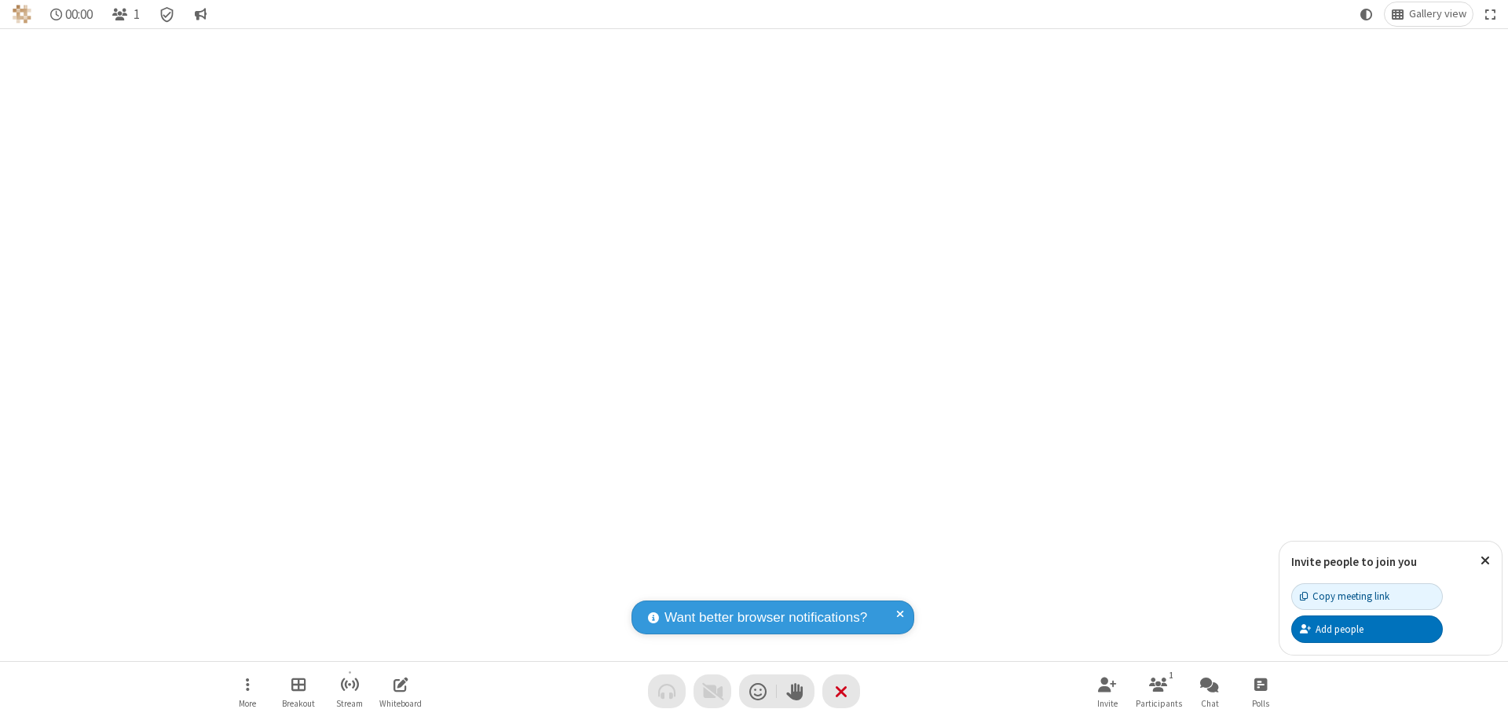 The width and height of the screenshot is (1508, 720). I want to click on button: Raise hand, so click(796, 690).